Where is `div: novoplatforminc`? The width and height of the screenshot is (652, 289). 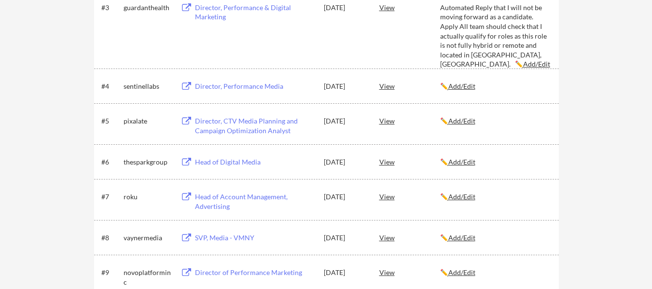 div: novoplatforminc is located at coordinates (148, 277).